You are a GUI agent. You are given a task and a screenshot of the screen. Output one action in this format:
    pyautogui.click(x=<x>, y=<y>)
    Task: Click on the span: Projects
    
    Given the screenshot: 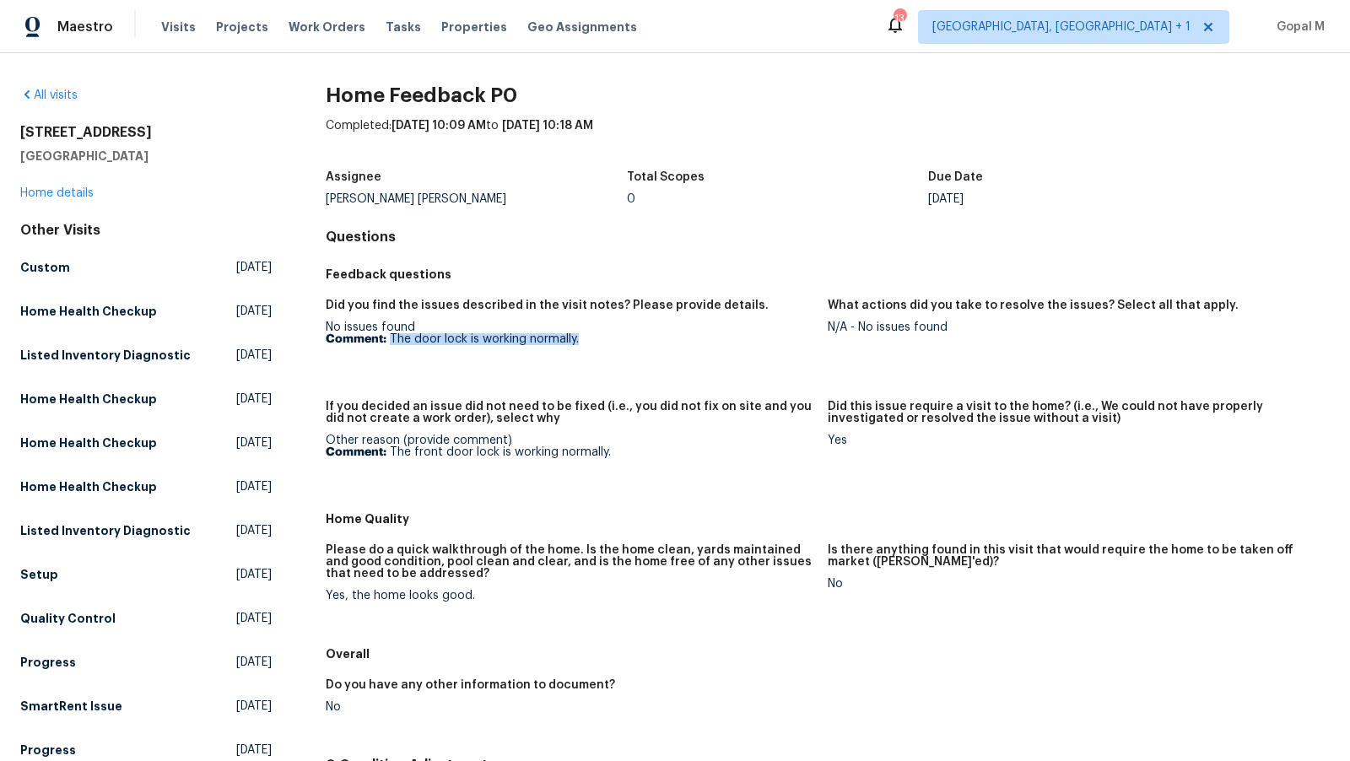 What is the action you would take?
    pyautogui.click(x=242, y=27)
    